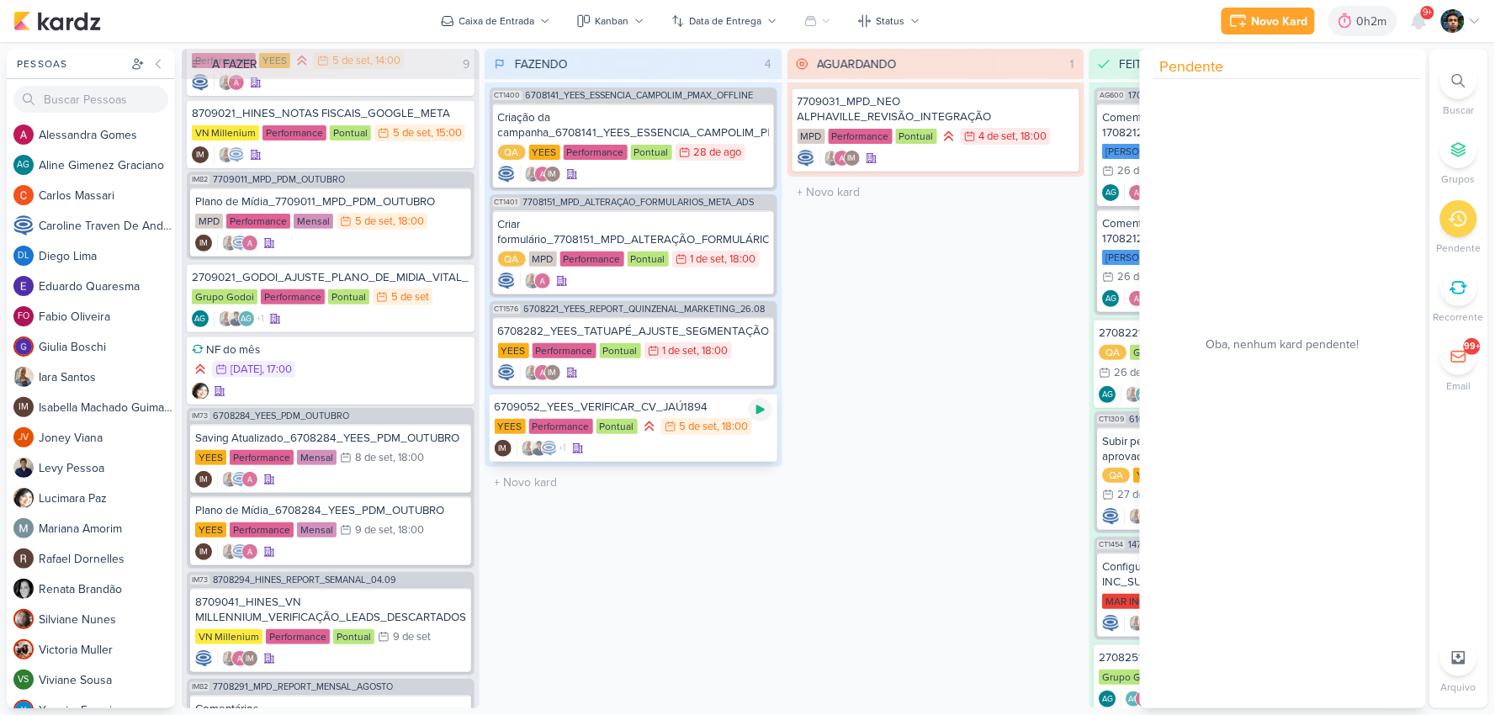 This screenshot has height=715, width=1495. I want to click on p: Email, so click(1458, 386).